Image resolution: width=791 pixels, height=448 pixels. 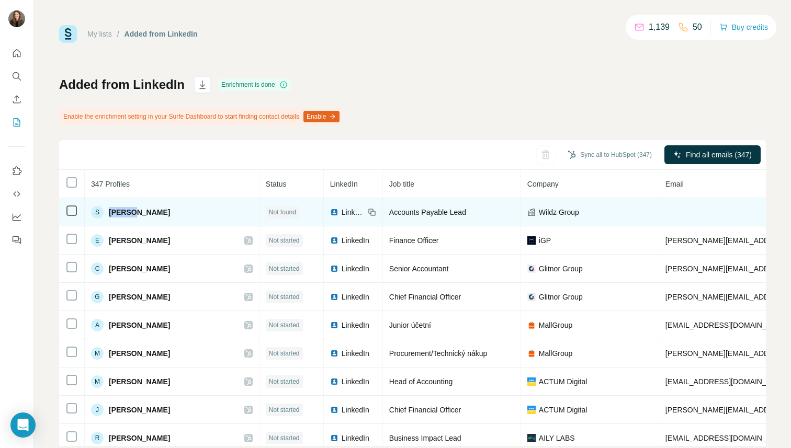 I want to click on img: Surfe Logo, so click(x=68, y=34).